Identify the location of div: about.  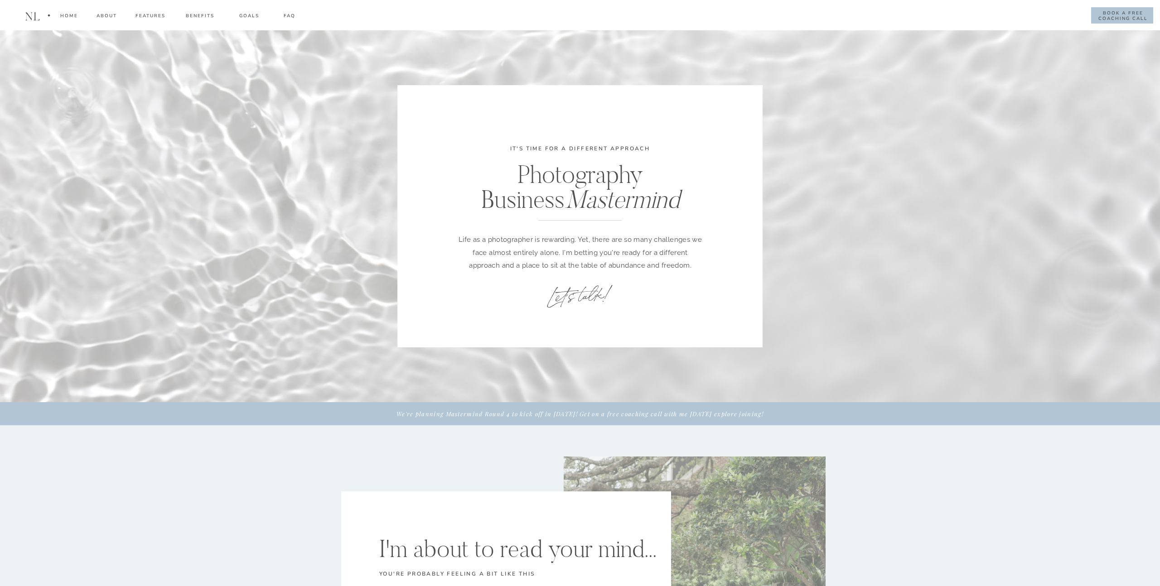
(106, 17).